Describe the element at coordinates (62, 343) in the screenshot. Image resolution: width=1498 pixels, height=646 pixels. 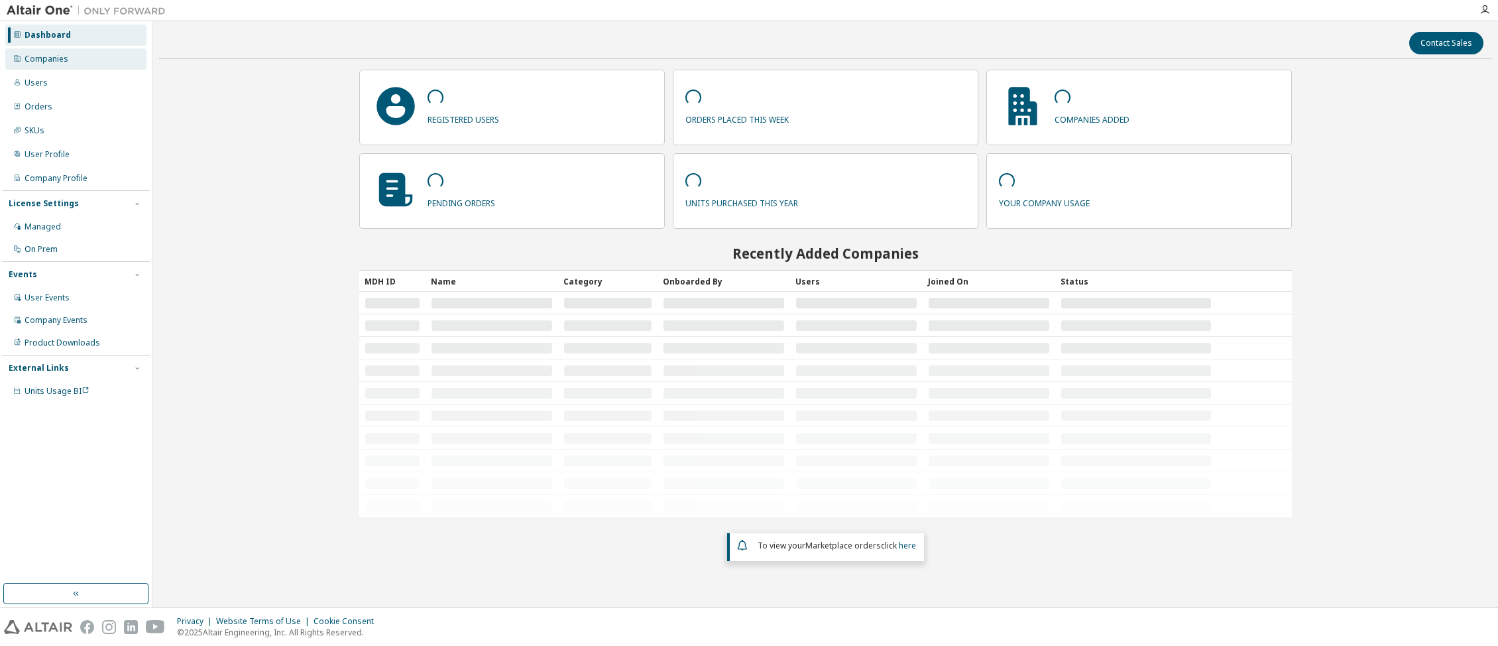
I see `div: Product Downloads` at that location.